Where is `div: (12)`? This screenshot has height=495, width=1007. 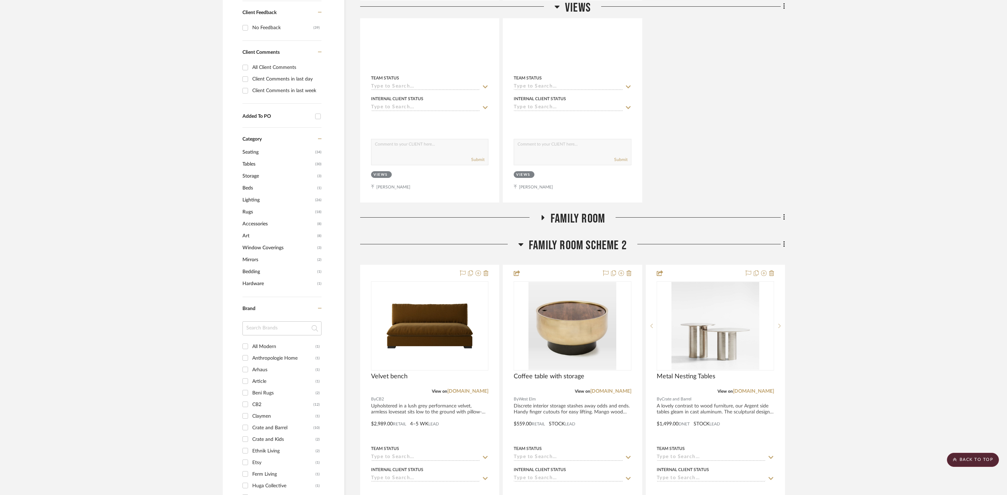 div: (12) is located at coordinates (316, 404).